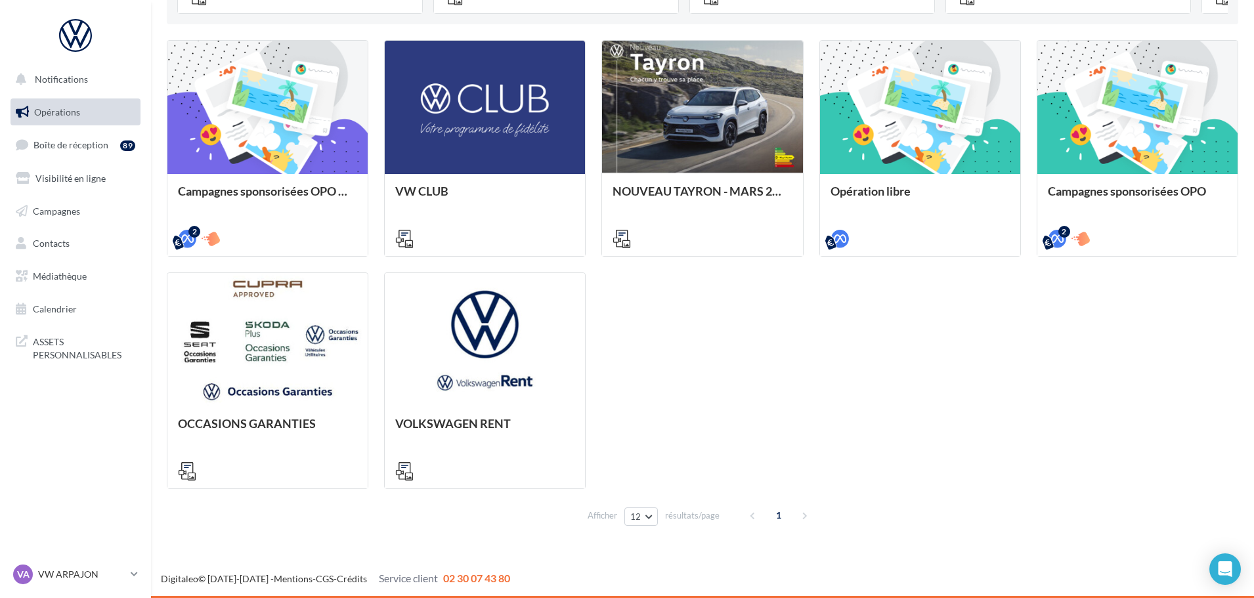 The height and width of the screenshot is (598, 1254). I want to click on span: Campagnes, so click(56, 210).